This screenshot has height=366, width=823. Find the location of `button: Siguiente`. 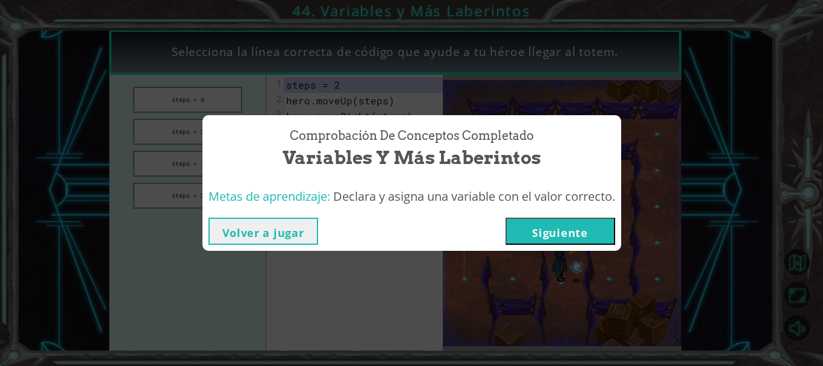

button: Siguiente is located at coordinates (561, 231).